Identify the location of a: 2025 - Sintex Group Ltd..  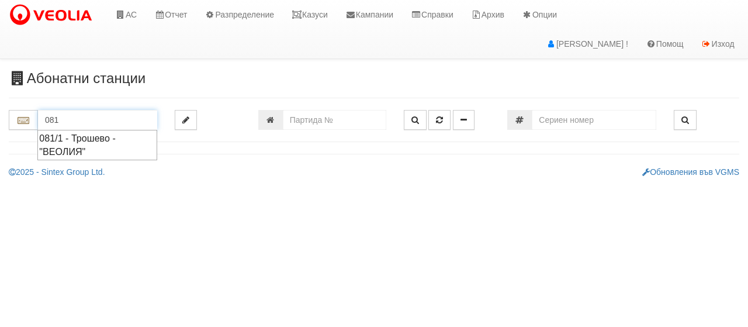
(57, 172).